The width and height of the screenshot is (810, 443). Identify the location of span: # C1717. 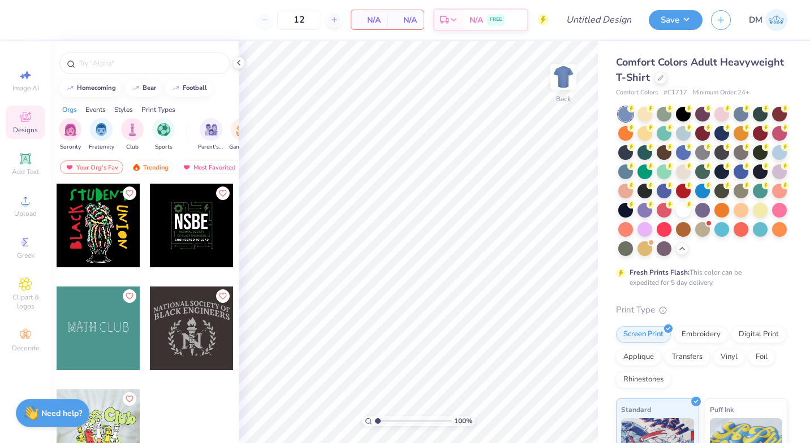
(675, 93).